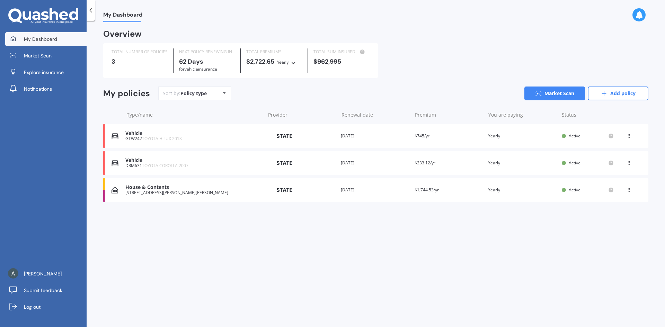 Image resolution: width=665 pixels, height=327 pixels. What do you see at coordinates (46, 307) in the screenshot?
I see `a: Log out` at bounding box center [46, 307].